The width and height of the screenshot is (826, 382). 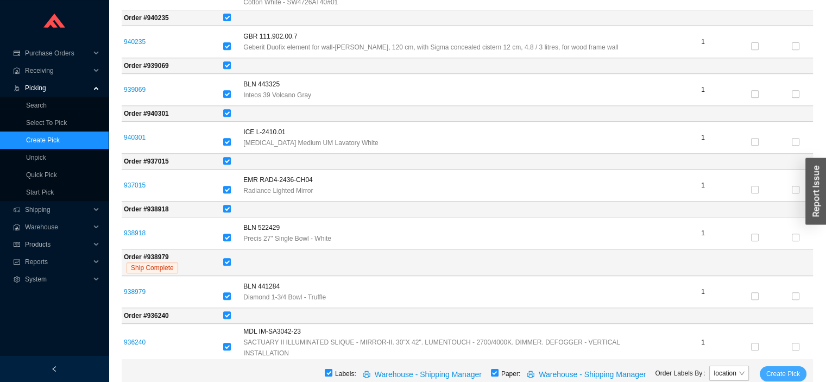 What do you see at coordinates (135, 233) in the screenshot?
I see `a: 938918` at bounding box center [135, 233].